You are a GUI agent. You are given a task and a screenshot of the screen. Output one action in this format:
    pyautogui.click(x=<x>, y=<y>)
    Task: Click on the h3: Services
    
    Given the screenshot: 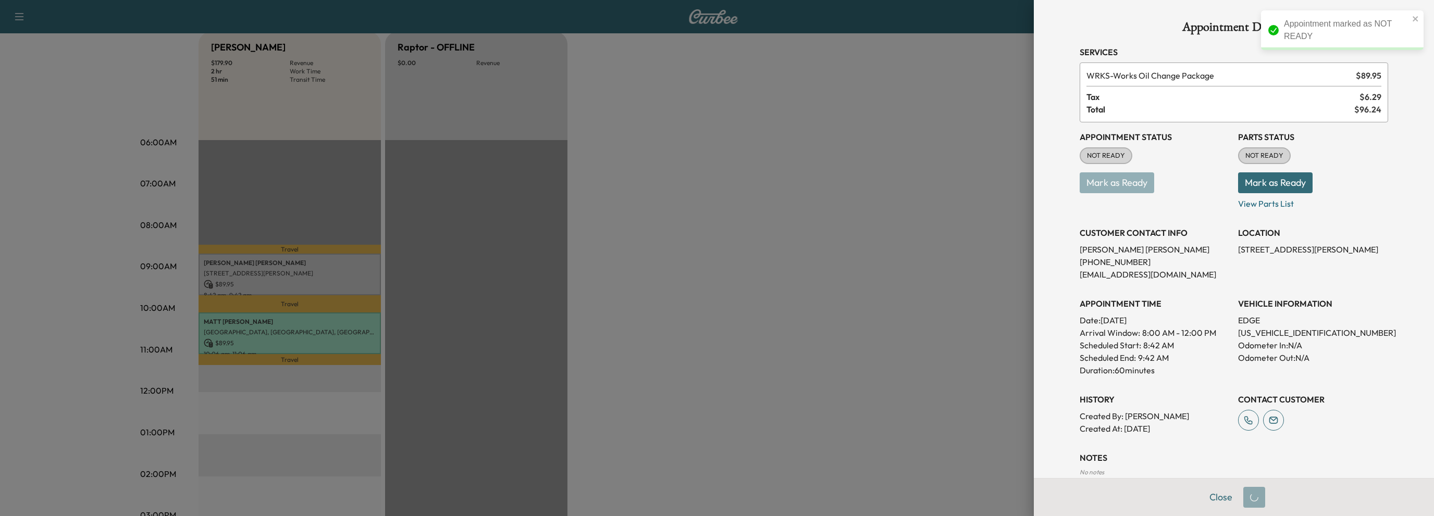 What is the action you would take?
    pyautogui.click(x=1234, y=52)
    